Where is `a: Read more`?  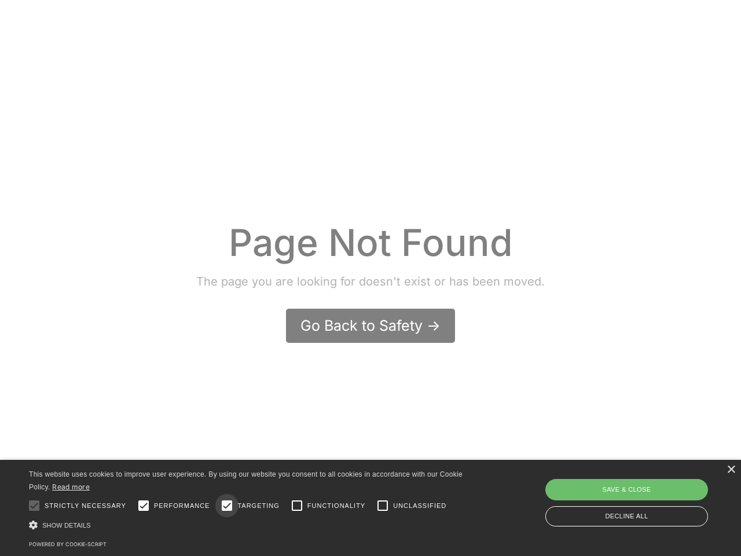 a: Read more is located at coordinates (71, 486).